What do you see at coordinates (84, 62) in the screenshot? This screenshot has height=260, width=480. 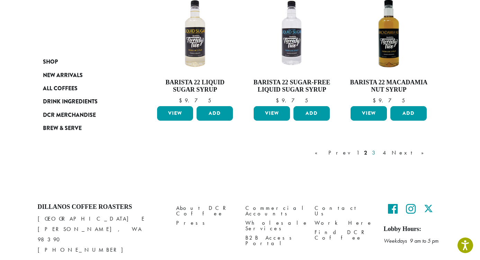 I see `a: Shop` at bounding box center [84, 62].